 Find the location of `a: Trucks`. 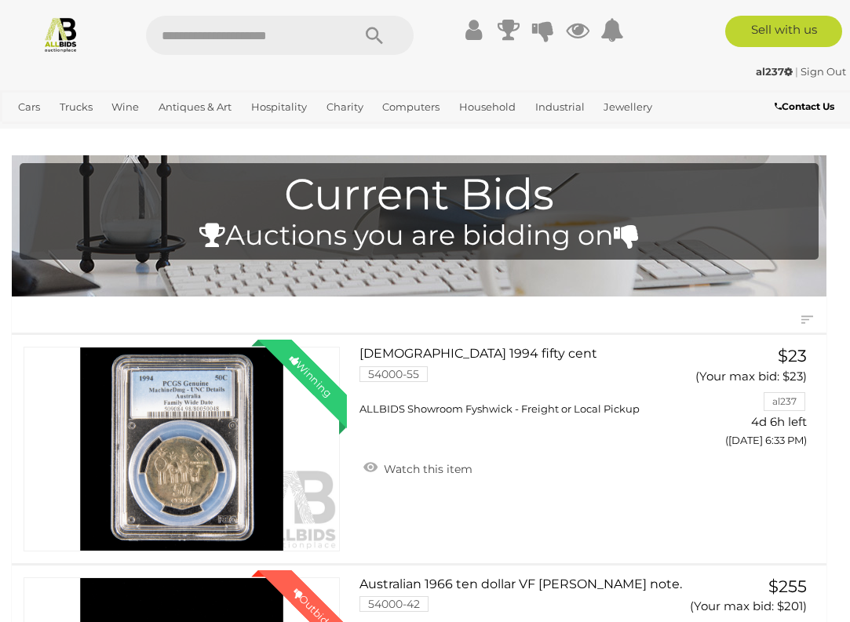

a: Trucks is located at coordinates (76, 107).